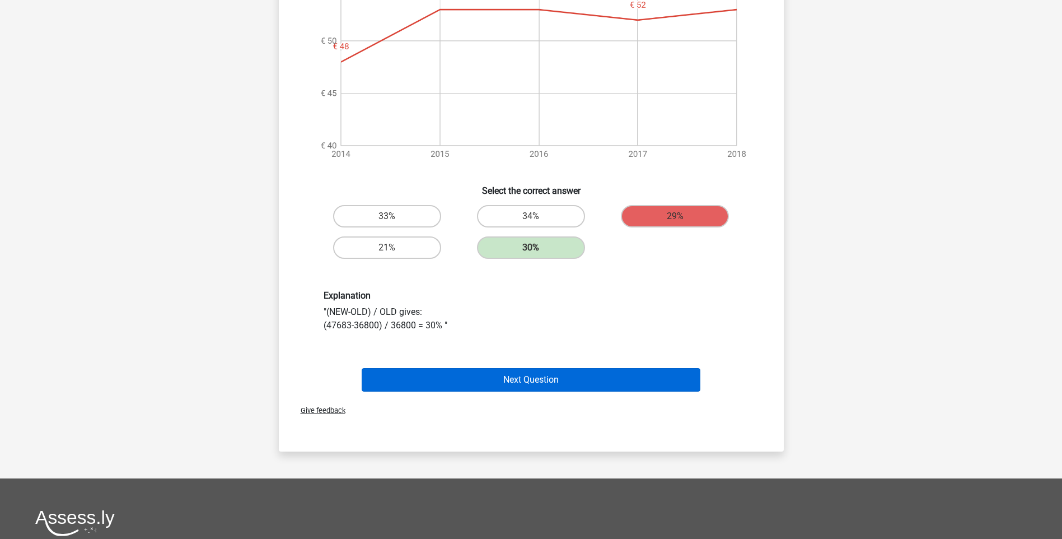  What do you see at coordinates (75, 522) in the screenshot?
I see `img: Assessly logo` at bounding box center [75, 522].